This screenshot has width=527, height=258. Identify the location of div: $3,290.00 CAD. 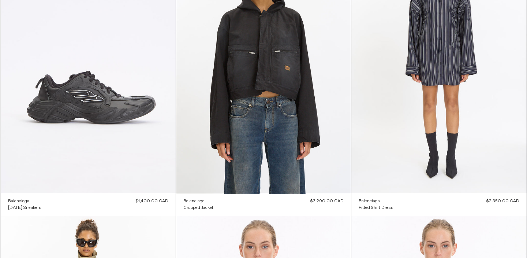
(327, 201).